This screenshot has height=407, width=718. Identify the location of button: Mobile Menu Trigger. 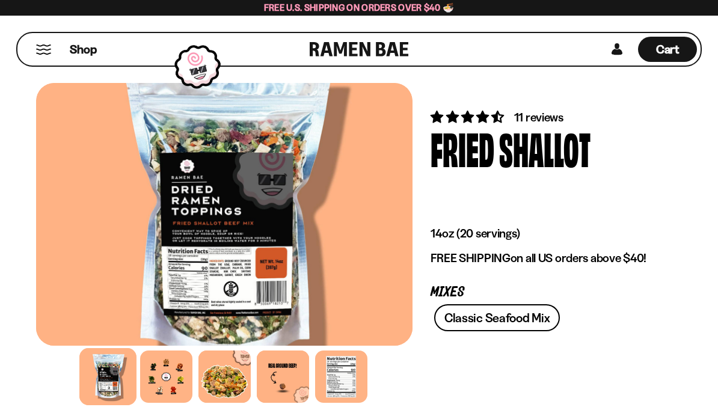
(43, 49).